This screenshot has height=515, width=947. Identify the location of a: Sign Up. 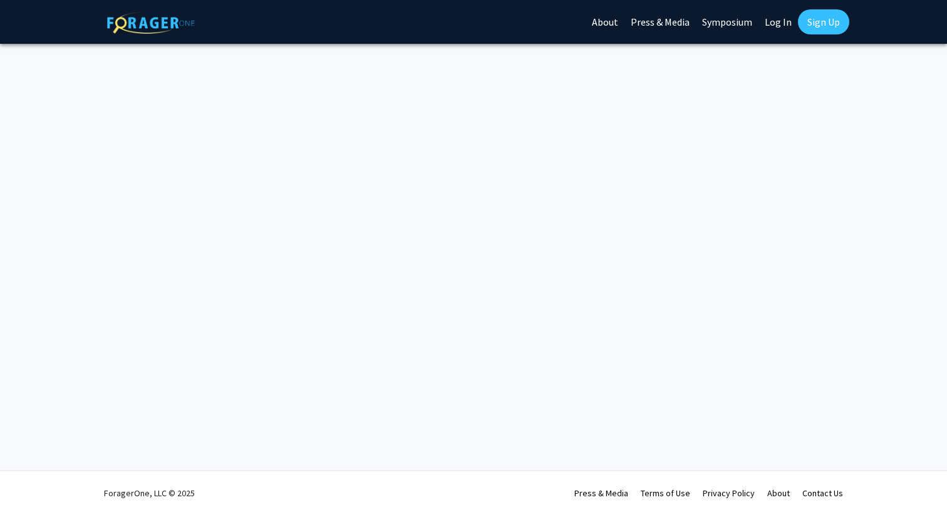
(823, 22).